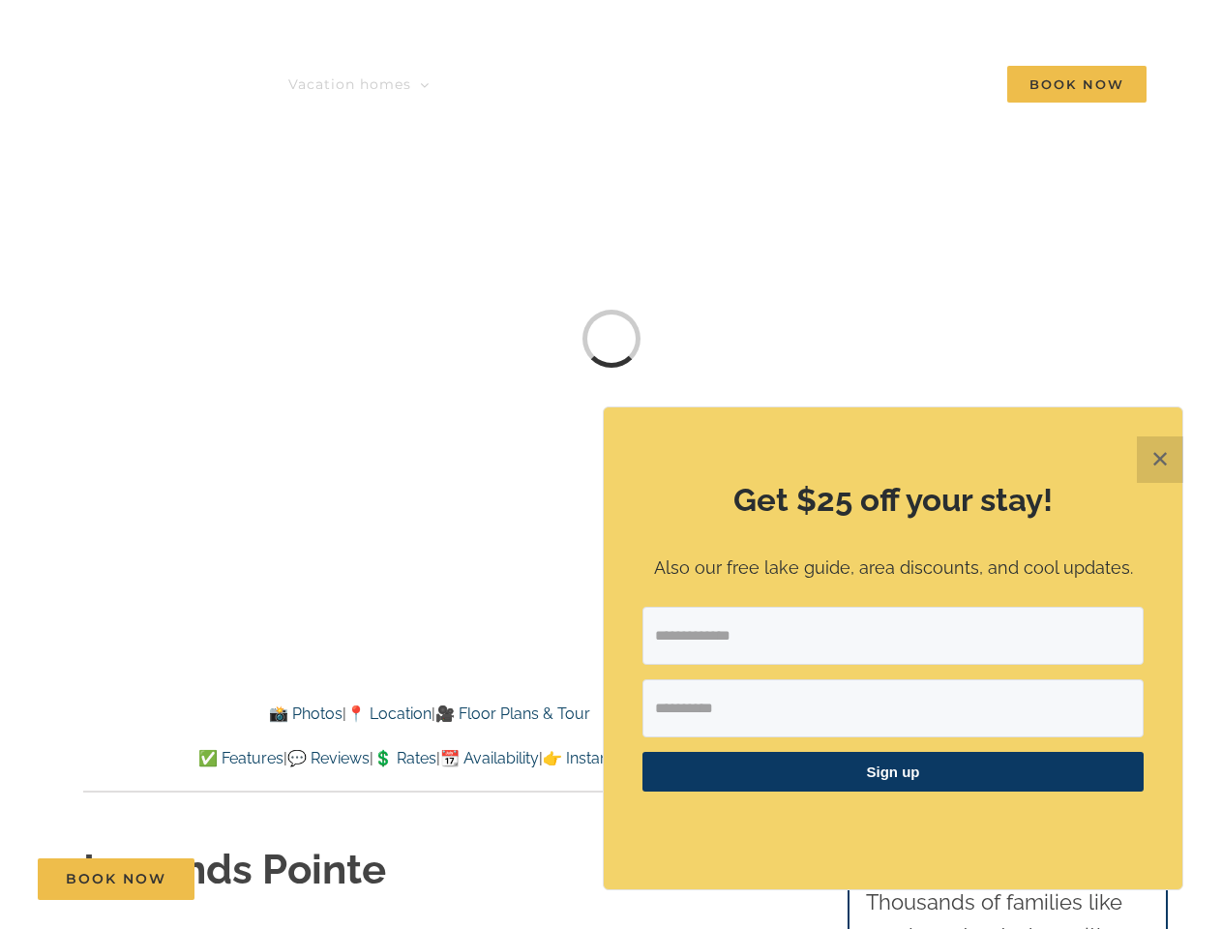  Describe the element at coordinates (893, 636) in the screenshot. I see `input: Email Address` at that location.